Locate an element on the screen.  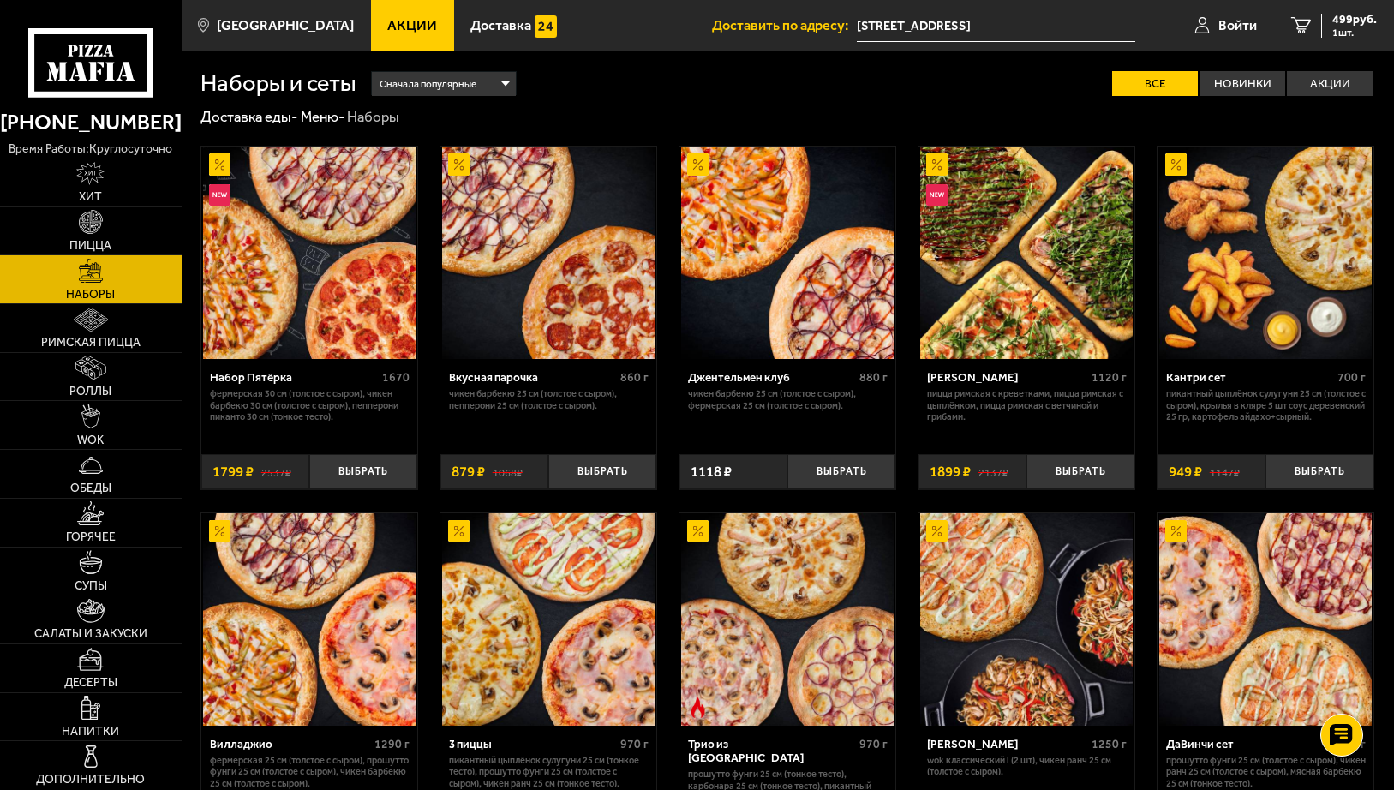
div: ДаВинчи сет is located at coordinates (1246, 744).